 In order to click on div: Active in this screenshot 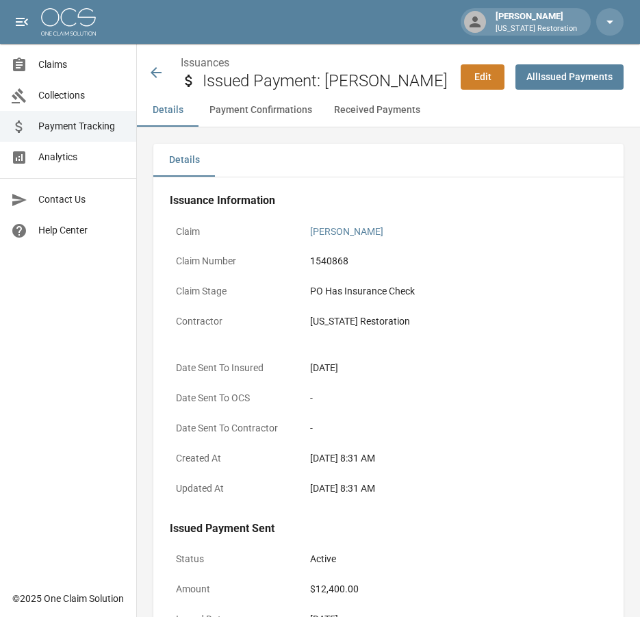, I will do `click(455, 558)`.